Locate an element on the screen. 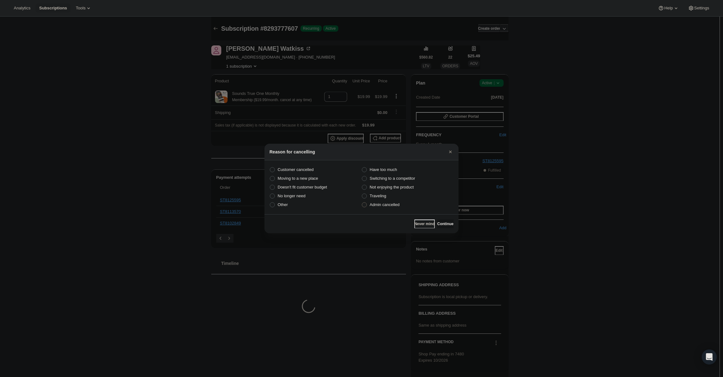  button: Never mind is located at coordinates (424, 224).